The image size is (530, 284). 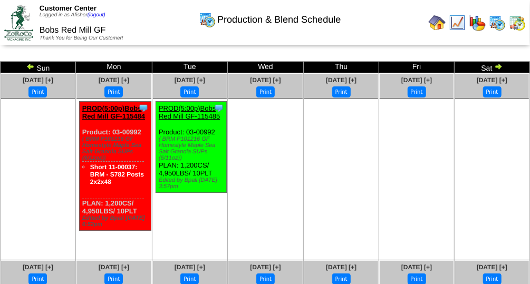 I want to click on span: Bobs Red Mill GF, so click(x=72, y=30).